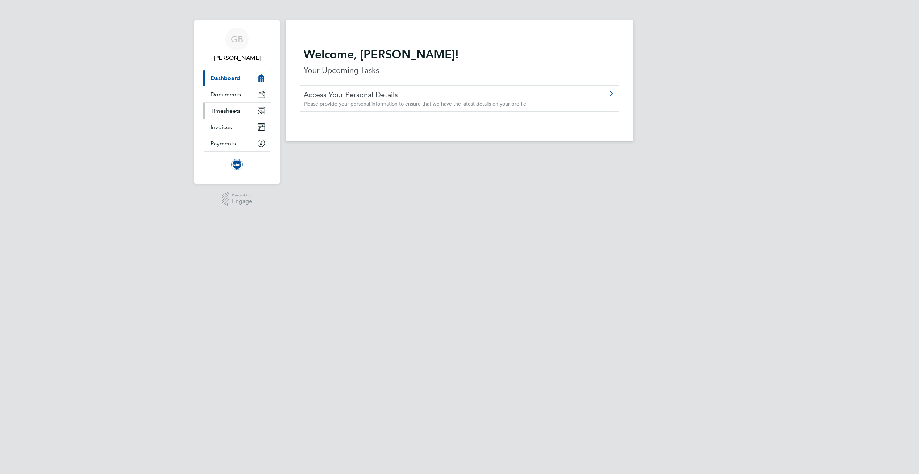 This screenshot has height=474, width=919. What do you see at coordinates (242, 195) in the screenshot?
I see `span: Powered by` at bounding box center [242, 195].